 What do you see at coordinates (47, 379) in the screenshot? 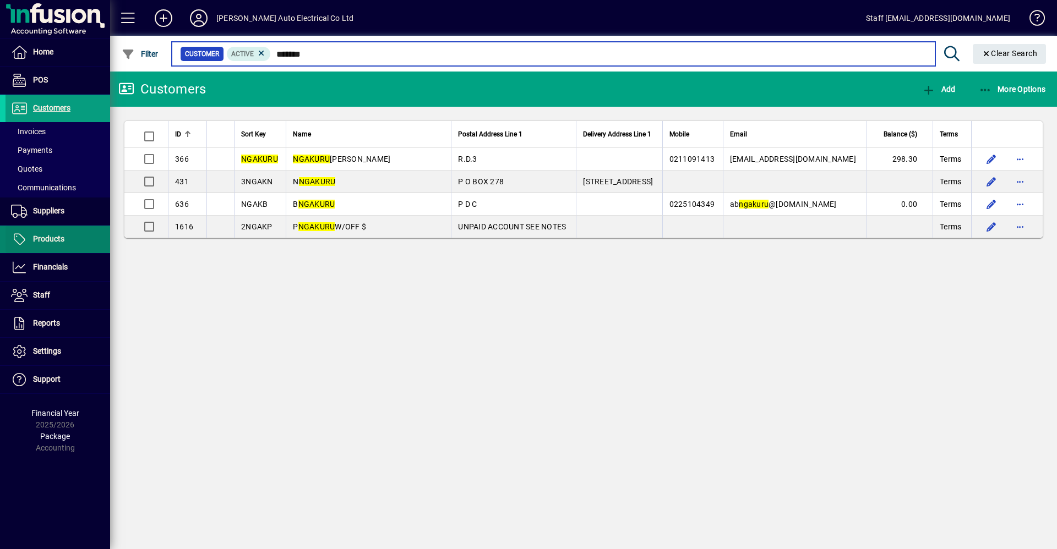
I see `span: Support` at bounding box center [47, 379].